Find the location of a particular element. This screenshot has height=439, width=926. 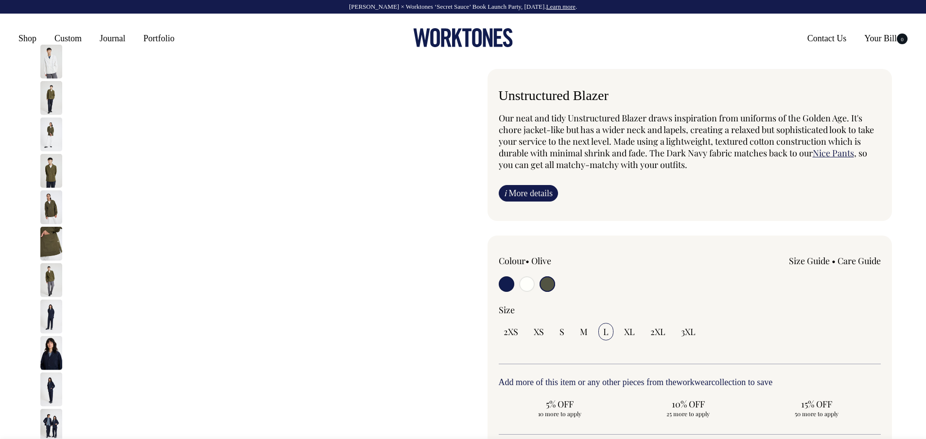

span: 10 more to apply is located at coordinates (560, 414).